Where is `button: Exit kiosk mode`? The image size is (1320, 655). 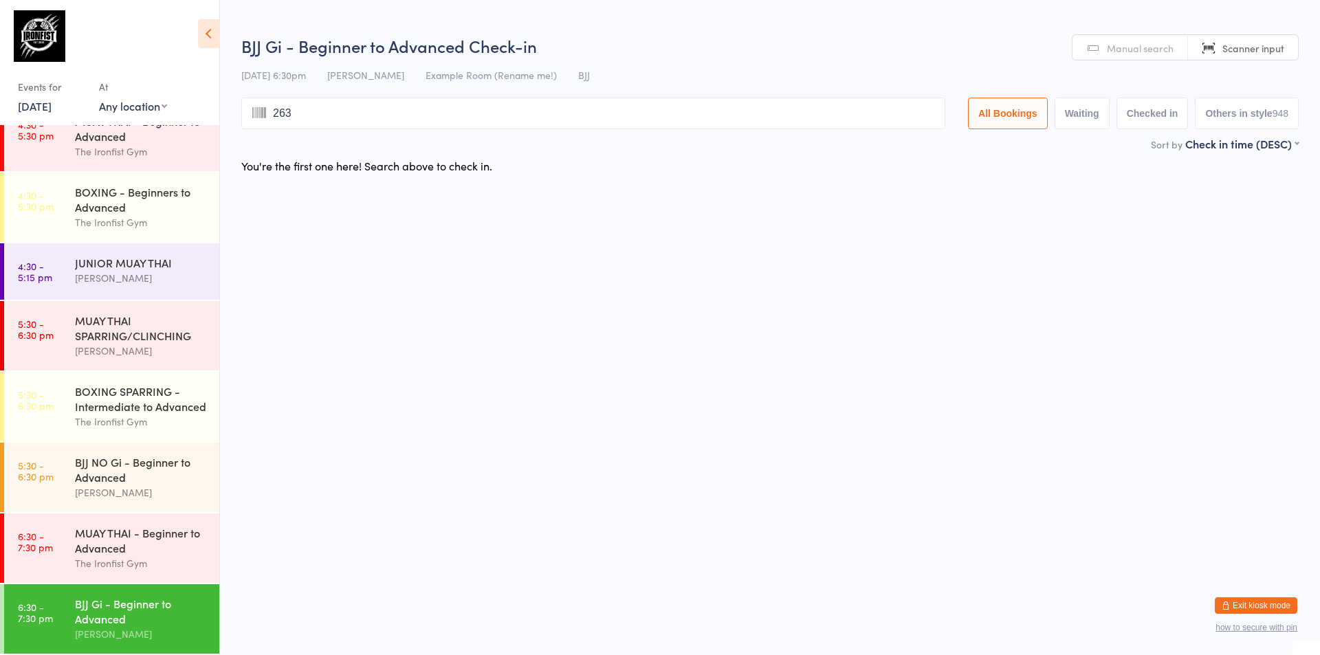 button: Exit kiosk mode is located at coordinates (1256, 606).